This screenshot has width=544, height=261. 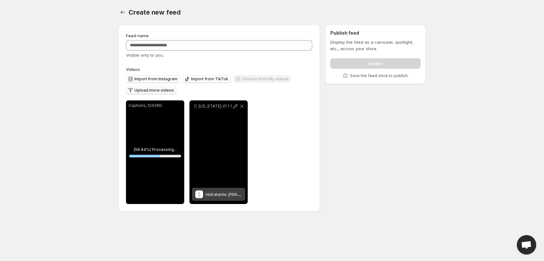 What do you see at coordinates (375, 45) in the screenshot?
I see `p: Display the feed as a carousel, spotlight, etc., across your store.` at bounding box center [375, 45].